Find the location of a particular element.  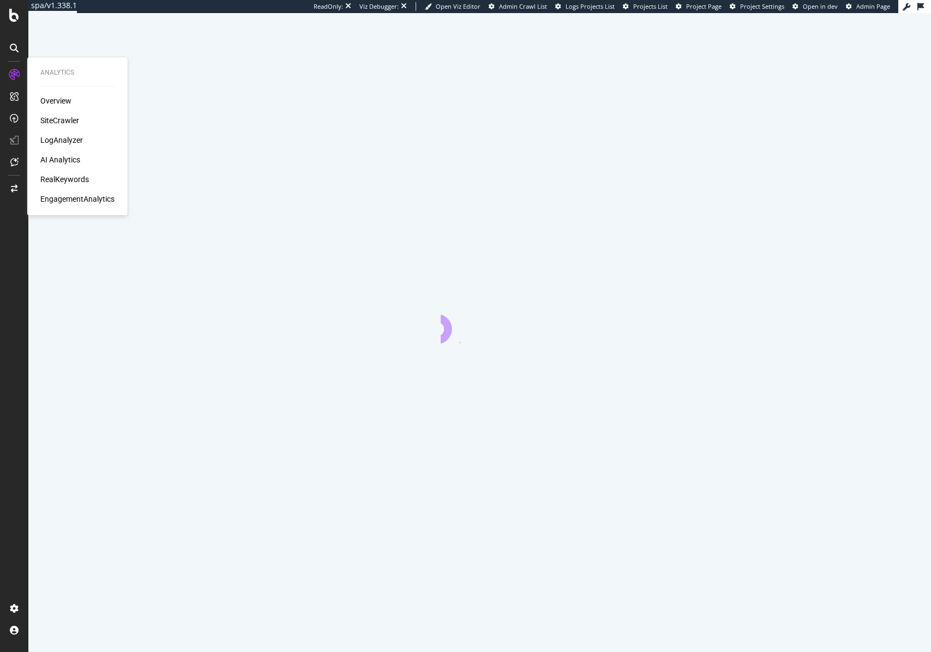

a: Admin Crawl List is located at coordinates (518, 7).